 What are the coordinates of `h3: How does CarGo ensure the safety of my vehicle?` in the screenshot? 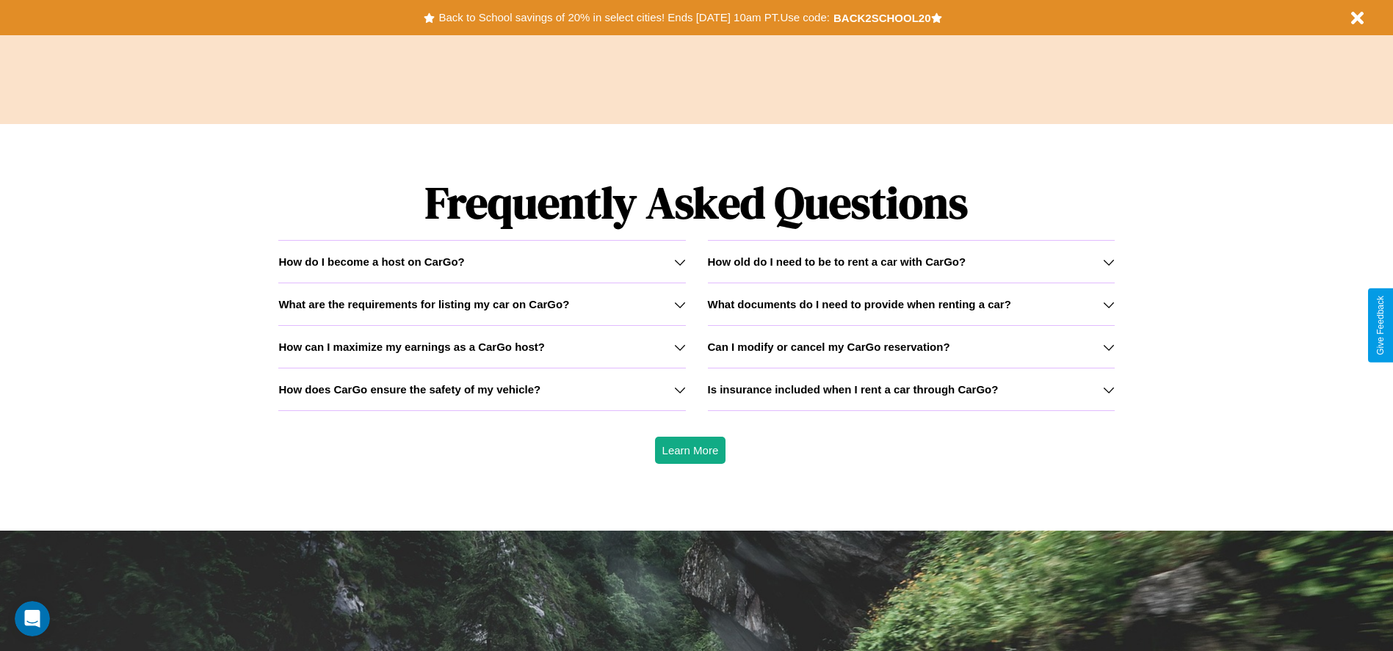 It's located at (409, 389).